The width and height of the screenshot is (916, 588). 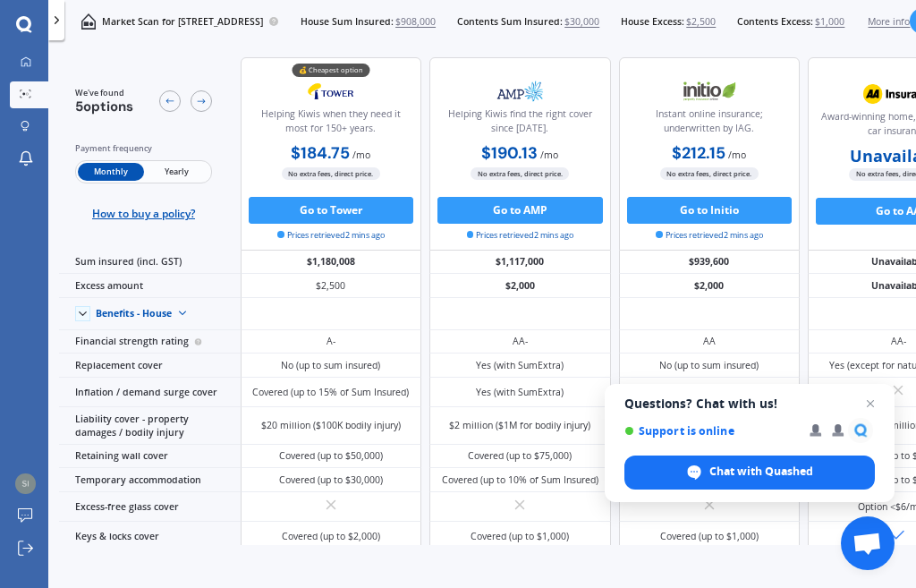 What do you see at coordinates (775, 21) in the screenshot?
I see `span: Contents Excess:` at bounding box center [775, 21].